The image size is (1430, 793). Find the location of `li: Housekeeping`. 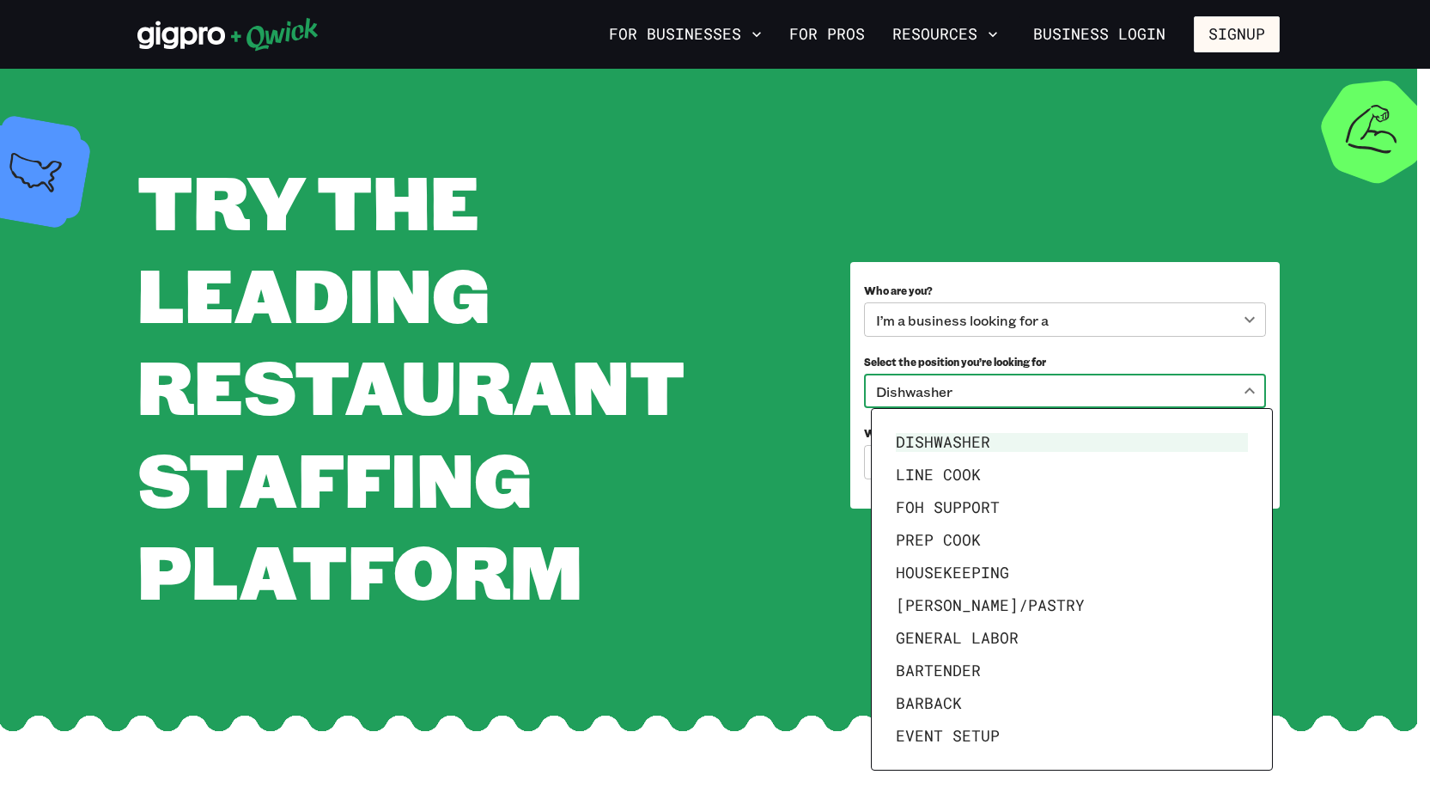

li: Housekeeping is located at coordinates (1072, 573).